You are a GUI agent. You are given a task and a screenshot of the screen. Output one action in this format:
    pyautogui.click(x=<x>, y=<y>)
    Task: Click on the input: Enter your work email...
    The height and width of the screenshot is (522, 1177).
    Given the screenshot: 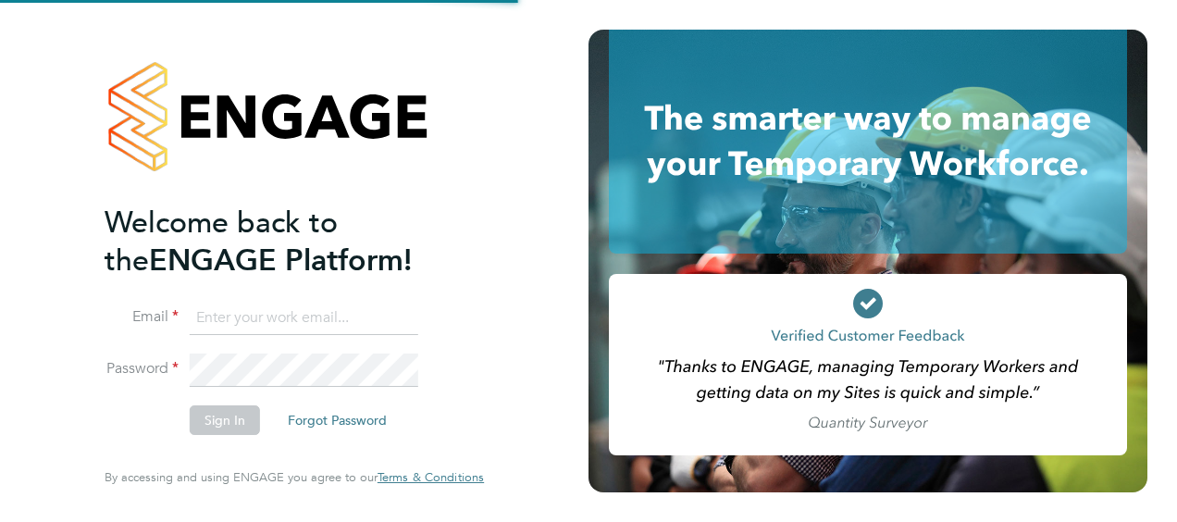 What is the action you would take?
    pyautogui.click(x=304, y=318)
    